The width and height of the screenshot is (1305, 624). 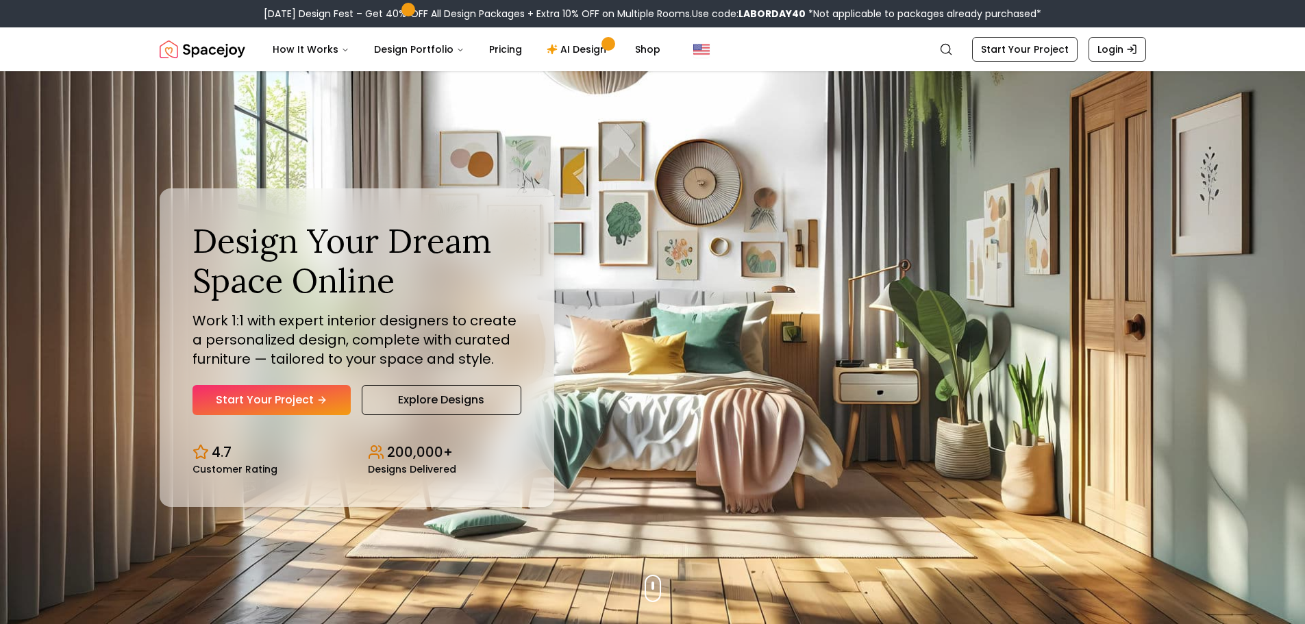 I want to click on p: Work 1:1 with expert interior designers to create a personalized design, complete with curated fu..., so click(x=357, y=340).